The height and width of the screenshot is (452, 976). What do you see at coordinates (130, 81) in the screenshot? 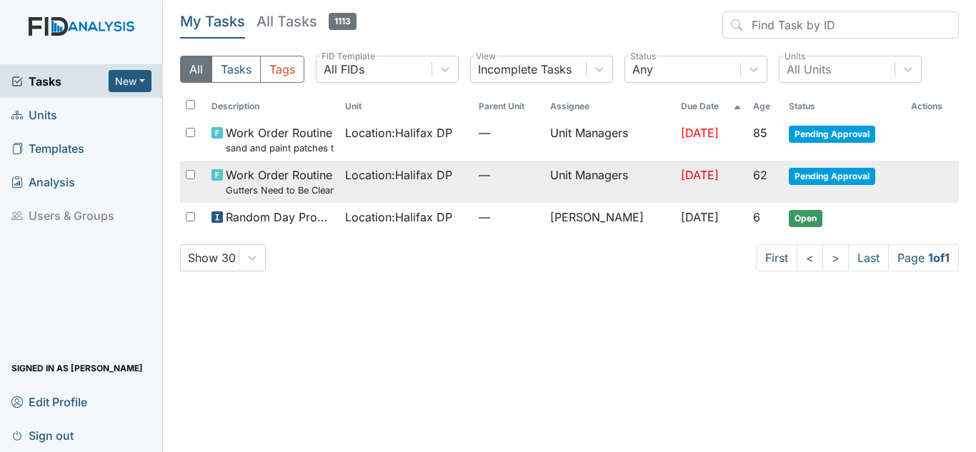
I see `button: New` at bounding box center [130, 81].